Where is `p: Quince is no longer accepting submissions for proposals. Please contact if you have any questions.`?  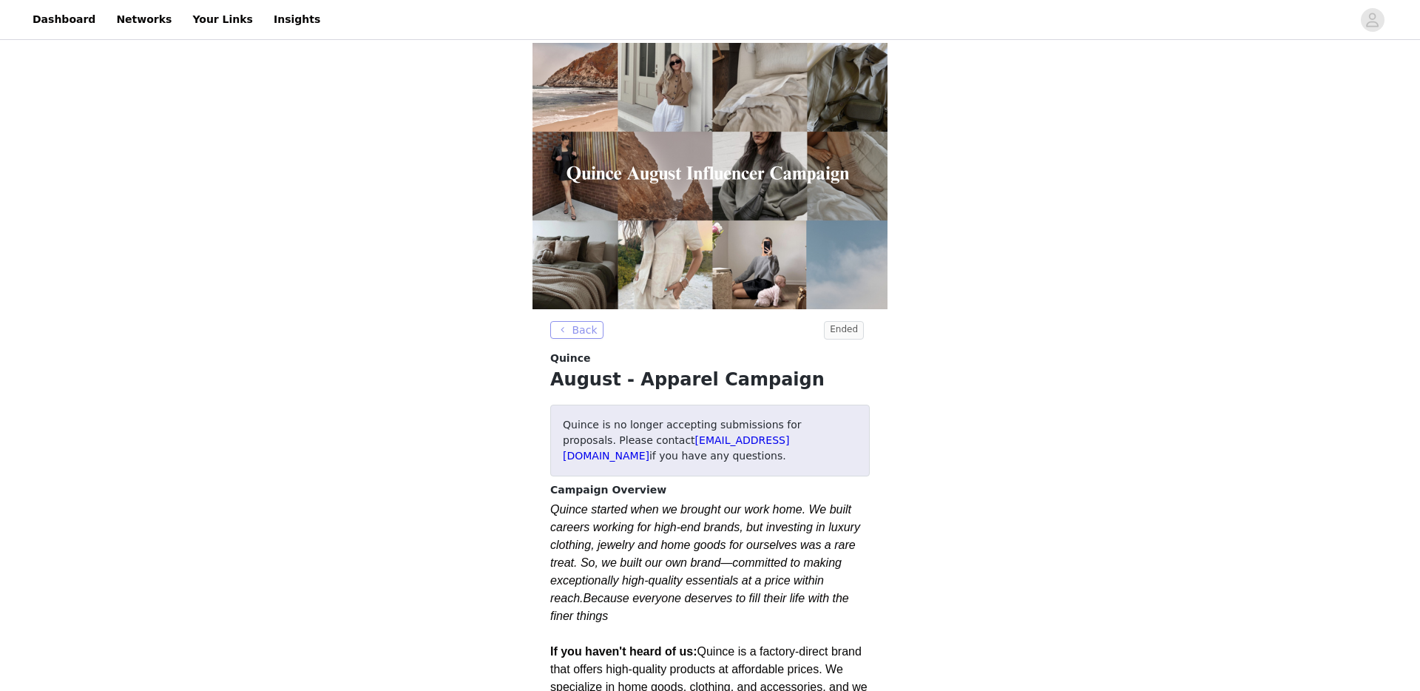
p: Quince is no longer accepting submissions for proposals. Please contact if you have any questions. is located at coordinates (710, 440).